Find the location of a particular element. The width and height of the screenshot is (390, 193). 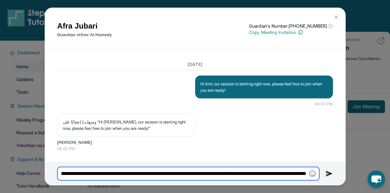

button: chat-button is located at coordinates (376, 179).